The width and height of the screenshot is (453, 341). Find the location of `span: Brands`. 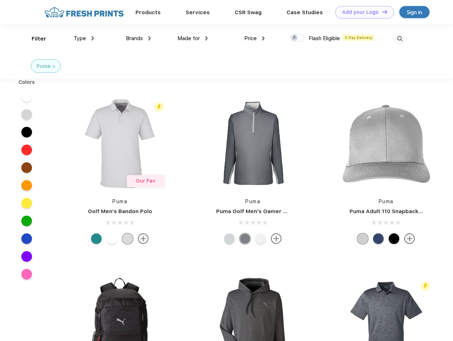

span: Brands is located at coordinates (134, 38).